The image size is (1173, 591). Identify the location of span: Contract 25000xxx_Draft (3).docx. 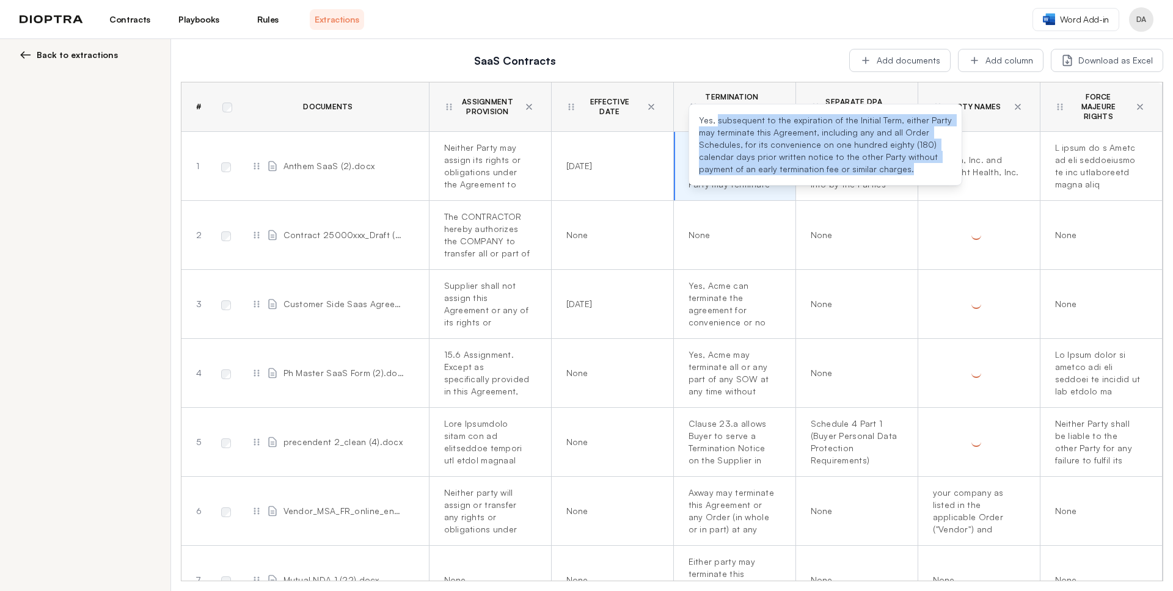
(344, 235).